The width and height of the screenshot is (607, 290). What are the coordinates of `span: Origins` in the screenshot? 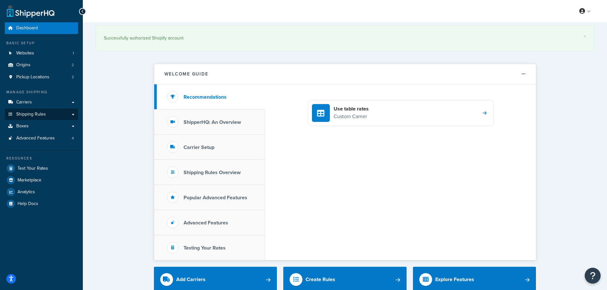 It's located at (23, 65).